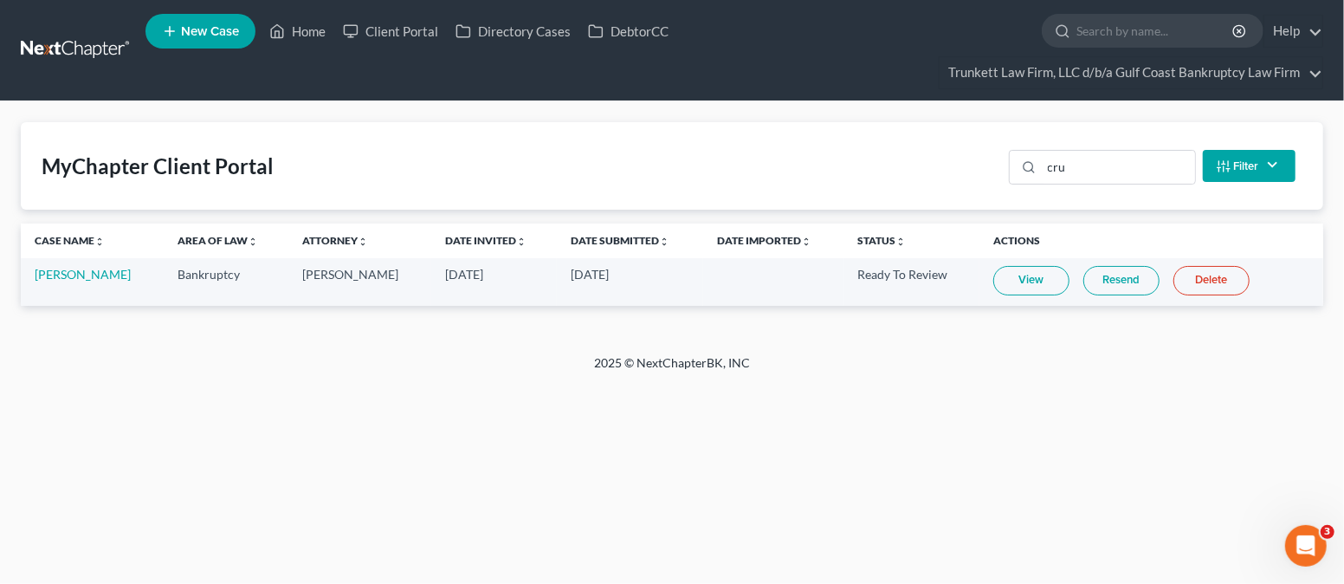 This screenshot has width=1344, height=584. What do you see at coordinates (210, 31) in the screenshot?
I see `span: New Case` at bounding box center [210, 31].